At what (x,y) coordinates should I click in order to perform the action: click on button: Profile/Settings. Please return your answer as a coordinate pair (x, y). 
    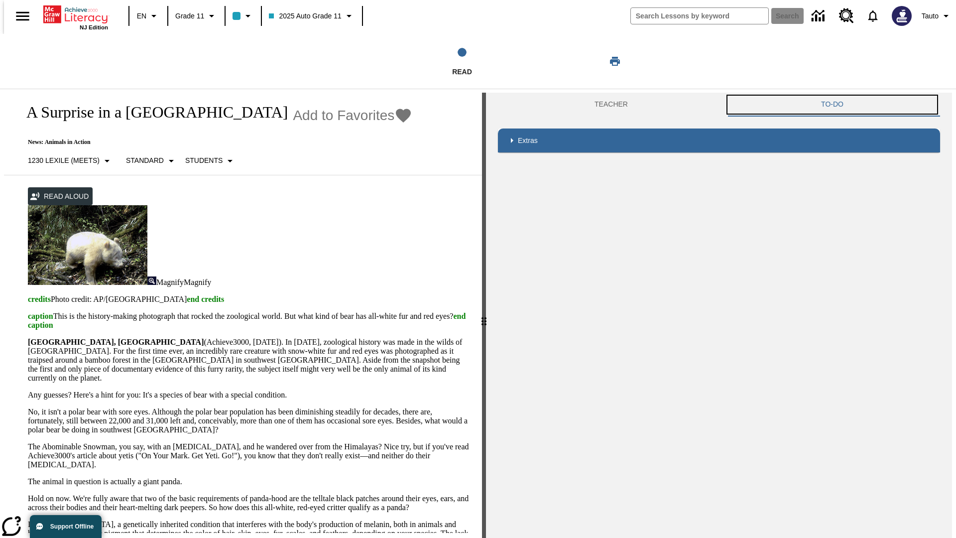
    Looking at the image, I should click on (936, 16).